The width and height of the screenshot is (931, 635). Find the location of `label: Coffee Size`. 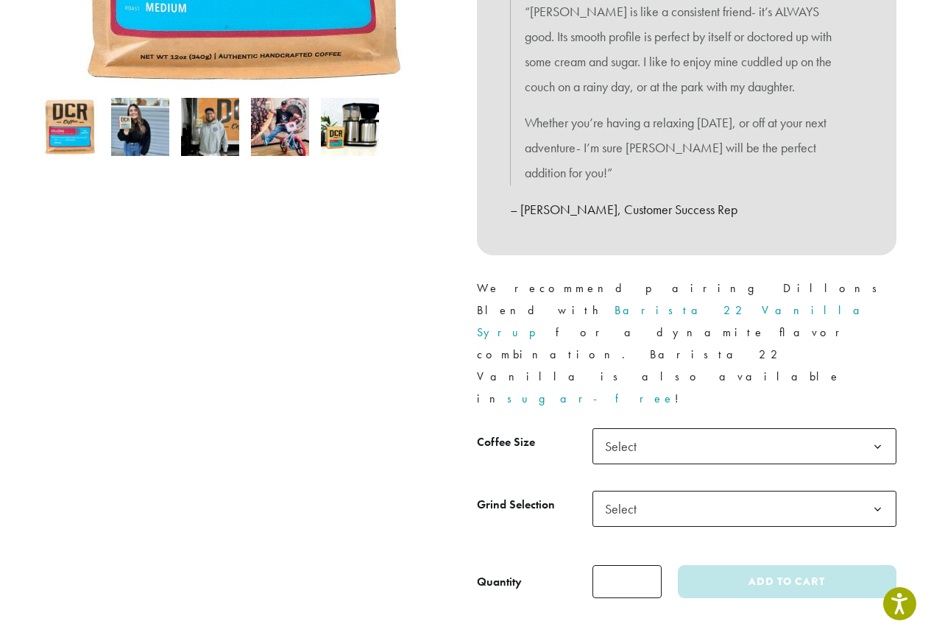

label: Coffee Size is located at coordinates (534, 442).